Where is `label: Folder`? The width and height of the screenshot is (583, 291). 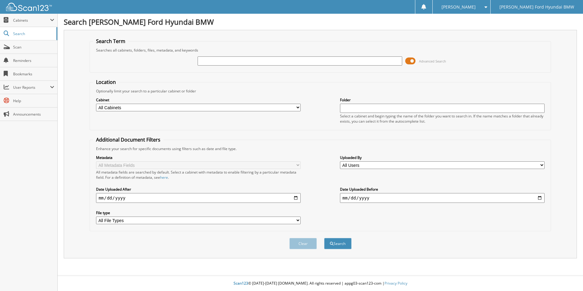 label: Folder is located at coordinates (442, 100).